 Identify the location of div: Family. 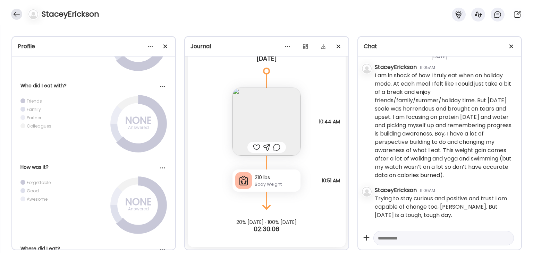
(34, 109).